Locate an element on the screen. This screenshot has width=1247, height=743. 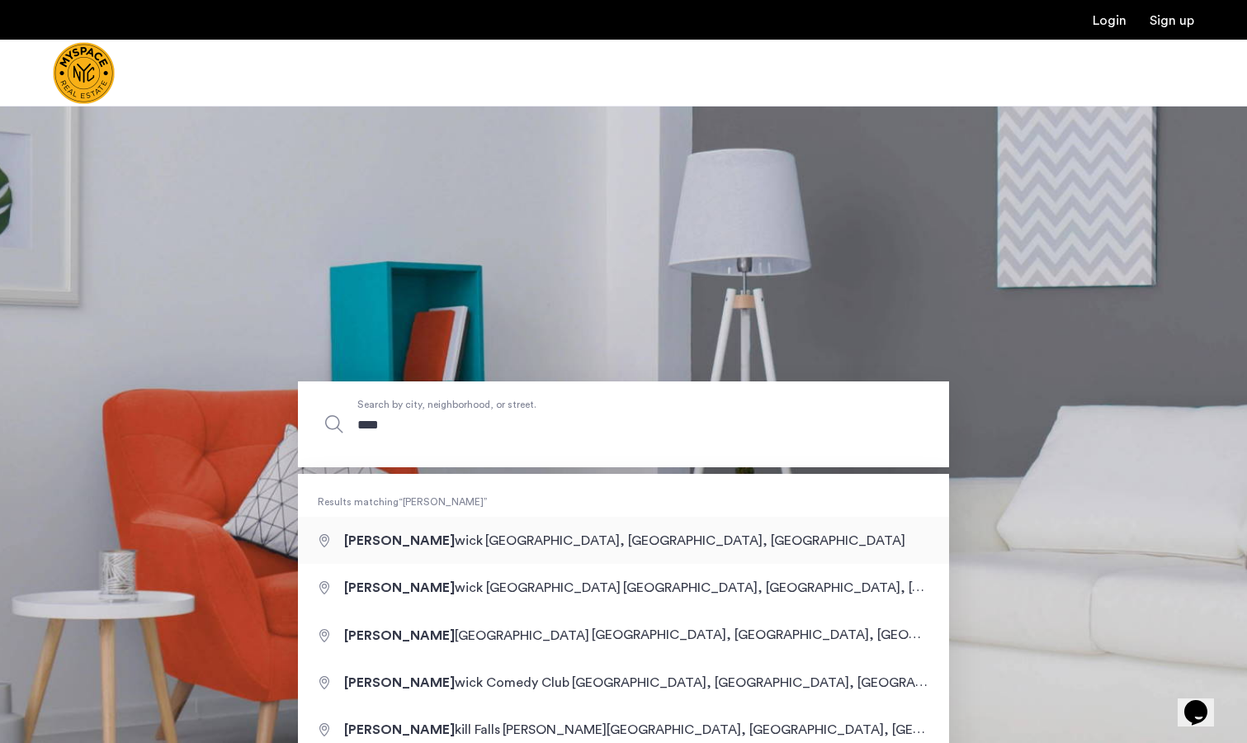
a: Login is located at coordinates (1109, 21).